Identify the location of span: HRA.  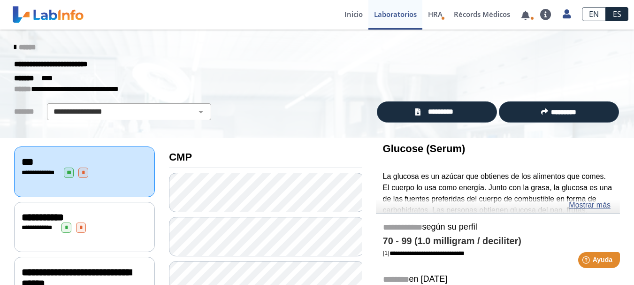
(435, 14).